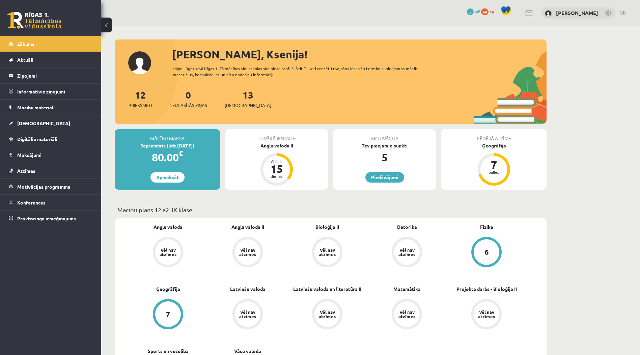 This screenshot has width=640, height=355. What do you see at coordinates (407, 227) in the screenshot?
I see `a: Datorika` at bounding box center [407, 227].